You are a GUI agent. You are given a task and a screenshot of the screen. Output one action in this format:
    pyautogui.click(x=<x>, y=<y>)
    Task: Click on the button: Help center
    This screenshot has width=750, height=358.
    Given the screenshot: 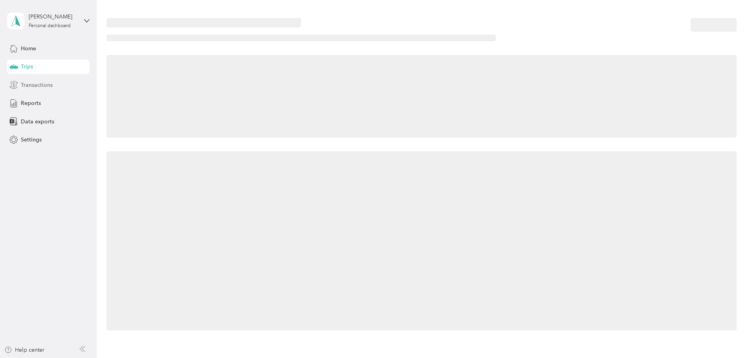 What is the action you would take?
    pyautogui.click(x=24, y=349)
    